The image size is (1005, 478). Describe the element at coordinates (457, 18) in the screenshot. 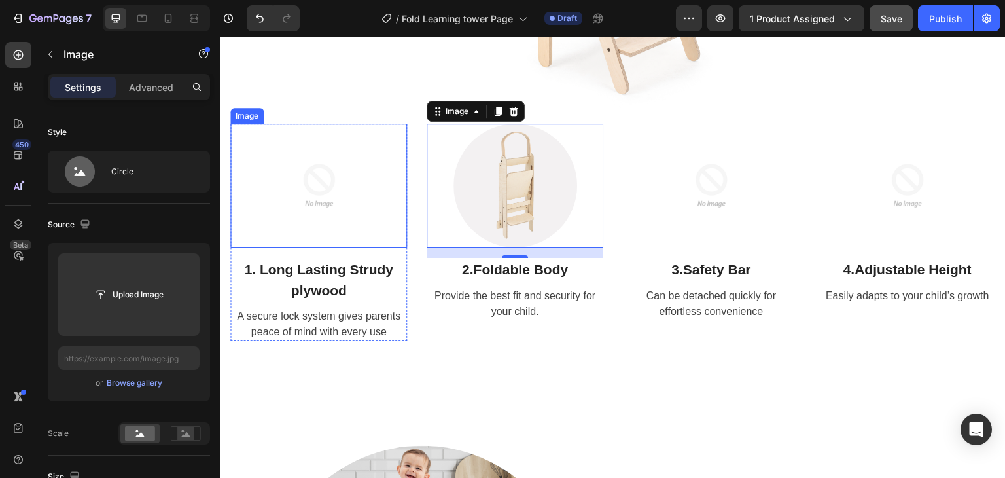

I see `span: Fold Learning tower Page` at that location.